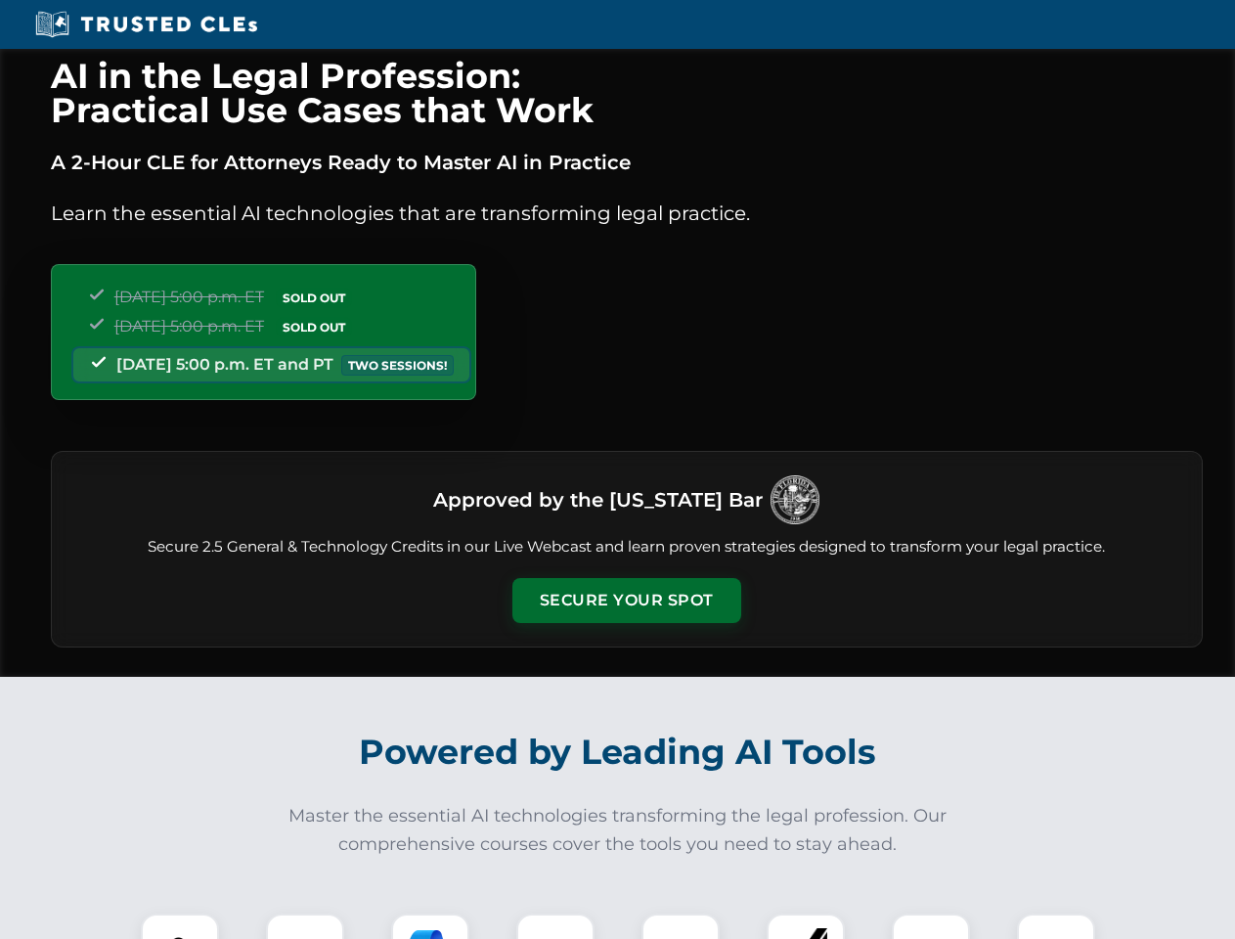 The height and width of the screenshot is (939, 1235). What do you see at coordinates (795, 500) in the screenshot?
I see `img: Logo` at bounding box center [795, 500].